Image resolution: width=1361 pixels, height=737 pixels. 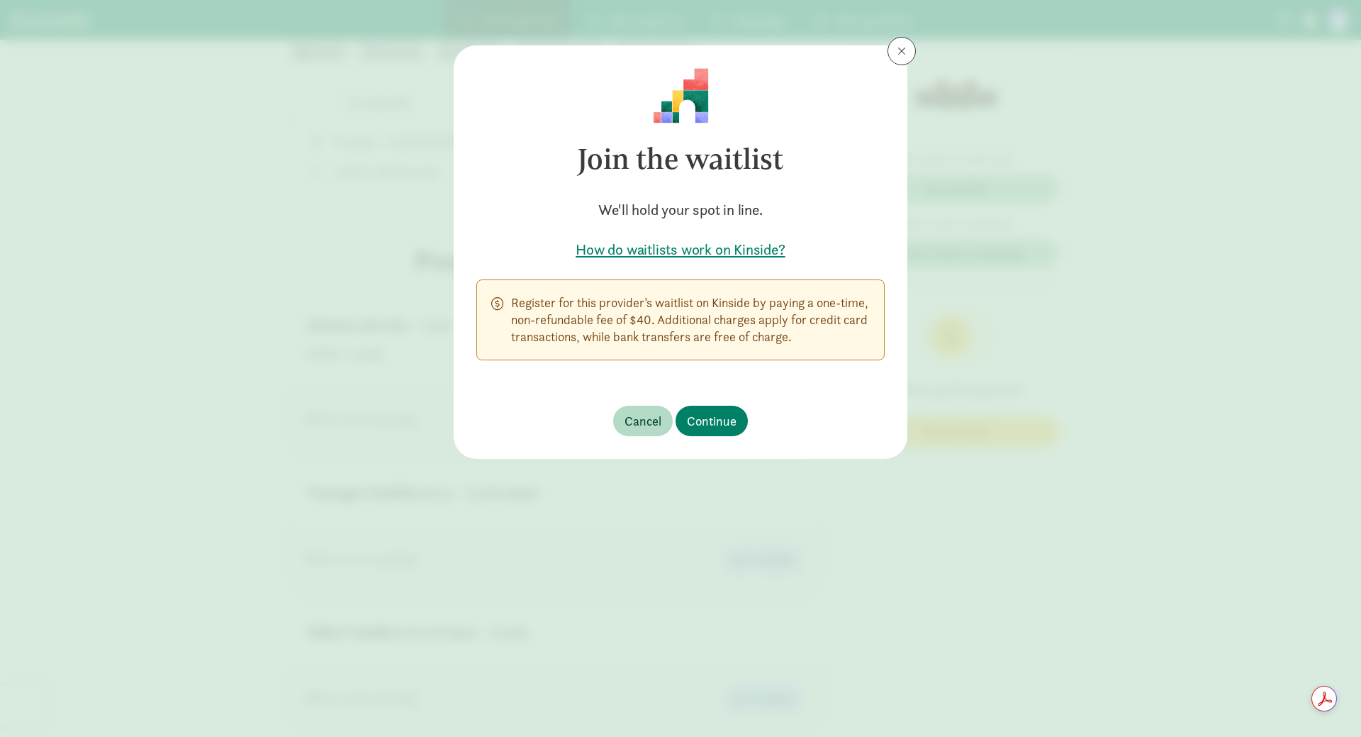 I want to click on button: Continue, so click(x=712, y=420).